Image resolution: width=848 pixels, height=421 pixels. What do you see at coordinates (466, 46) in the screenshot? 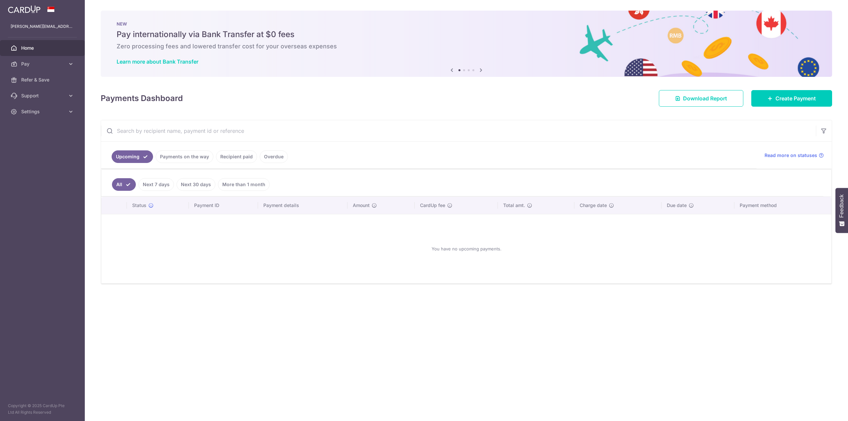
I see `h6: Zero processing fees and lowered transfer cost for your overseas expenses` at bounding box center [466, 46].